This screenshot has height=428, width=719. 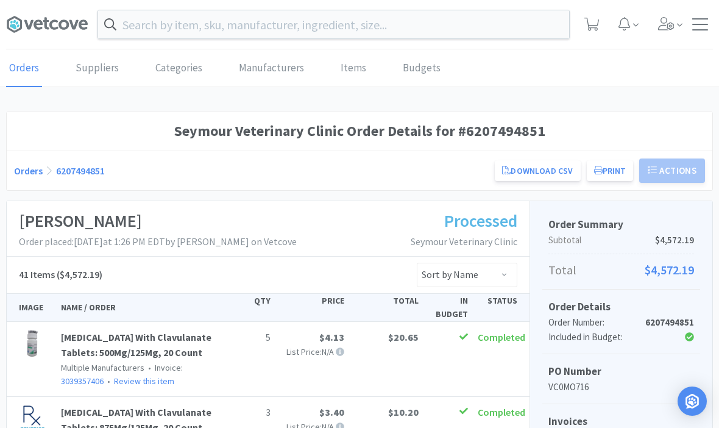 What do you see at coordinates (621, 224) in the screenshot?
I see `h5: Order Summary` at bounding box center [621, 224].